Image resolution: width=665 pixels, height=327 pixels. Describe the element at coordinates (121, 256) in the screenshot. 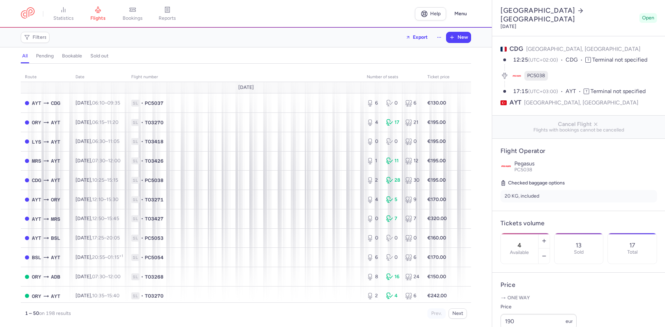

I see `sup: +1` at that location.